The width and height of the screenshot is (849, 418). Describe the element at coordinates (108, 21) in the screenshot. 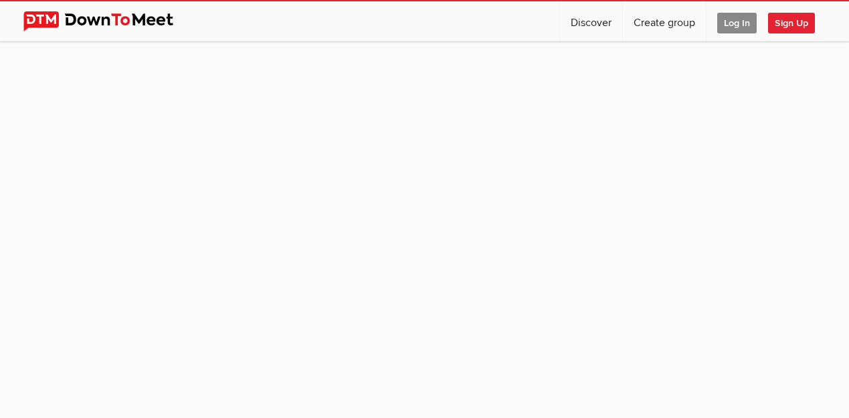

I see `img: DownToMeet` at that location.